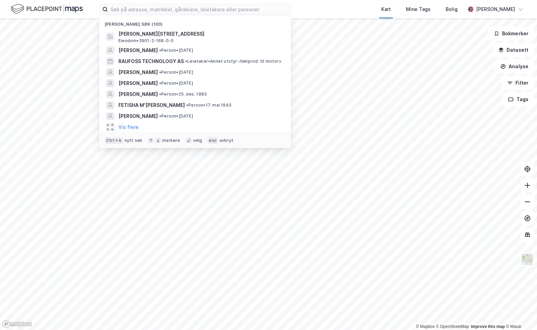 The height and width of the screenshot is (330, 537). Describe the element at coordinates (528, 259) in the screenshot. I see `img: Z` at that location.